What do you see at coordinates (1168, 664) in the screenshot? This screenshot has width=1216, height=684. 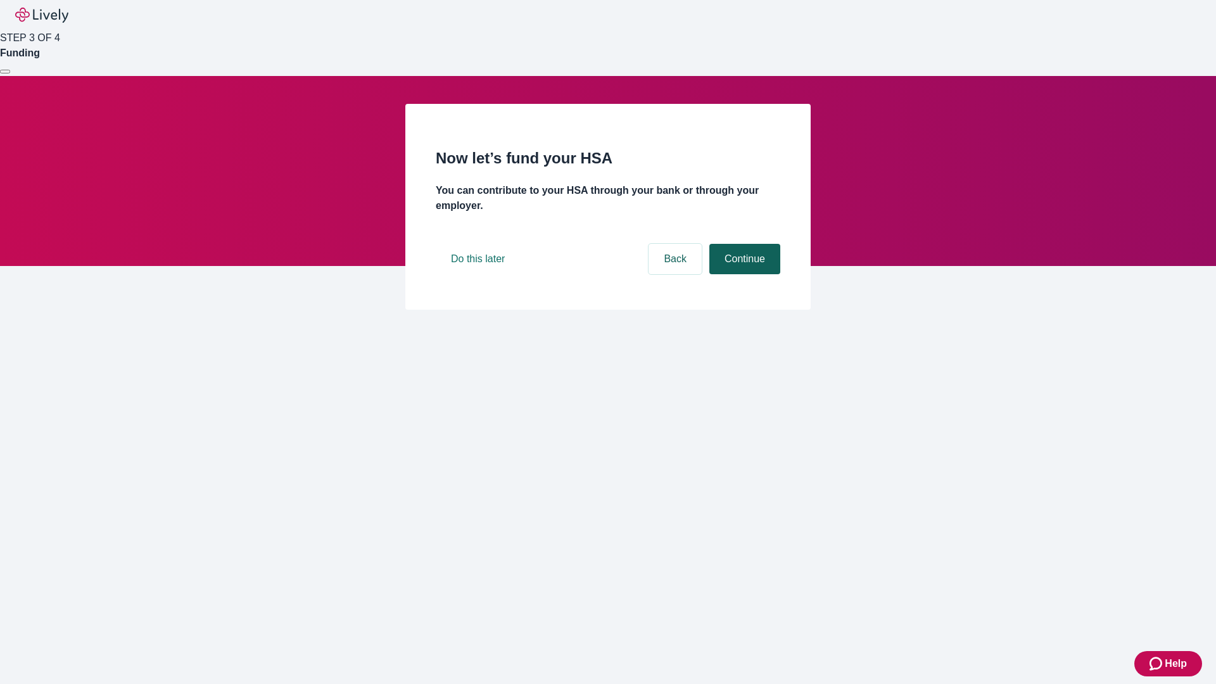 I see `button: Zendesk support iconHelp` at bounding box center [1168, 664].